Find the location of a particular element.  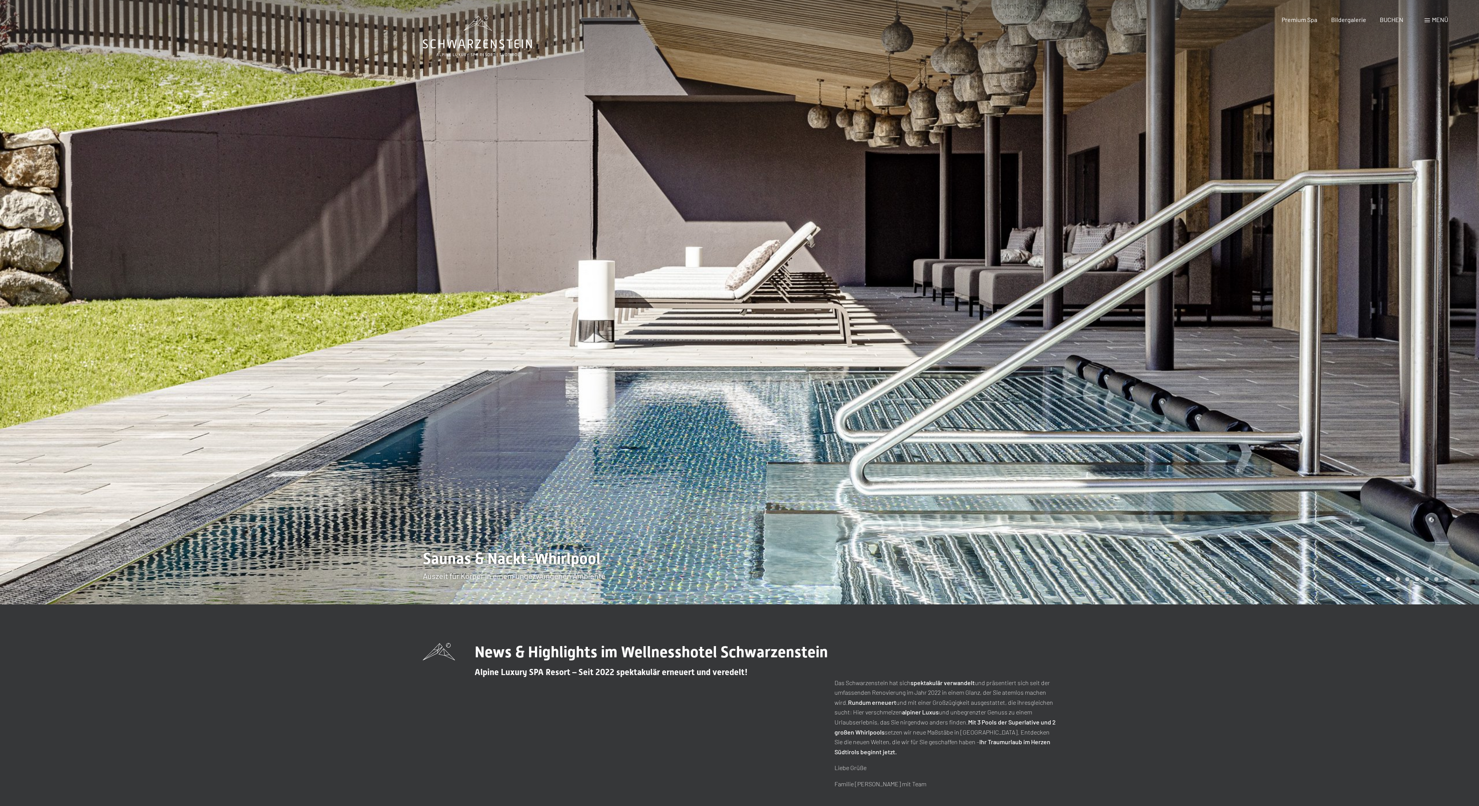

div: Carousel Page 6 is located at coordinates (1426, 579).